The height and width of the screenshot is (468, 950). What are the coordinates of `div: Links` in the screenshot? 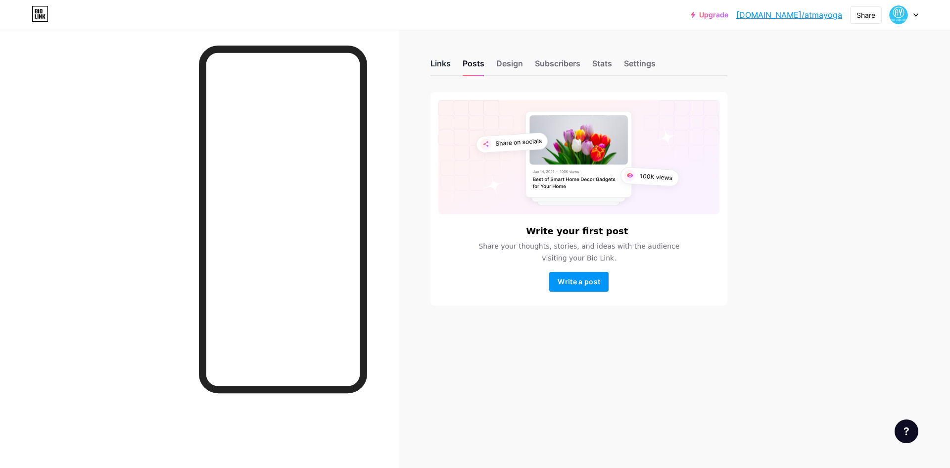 It's located at (440, 66).